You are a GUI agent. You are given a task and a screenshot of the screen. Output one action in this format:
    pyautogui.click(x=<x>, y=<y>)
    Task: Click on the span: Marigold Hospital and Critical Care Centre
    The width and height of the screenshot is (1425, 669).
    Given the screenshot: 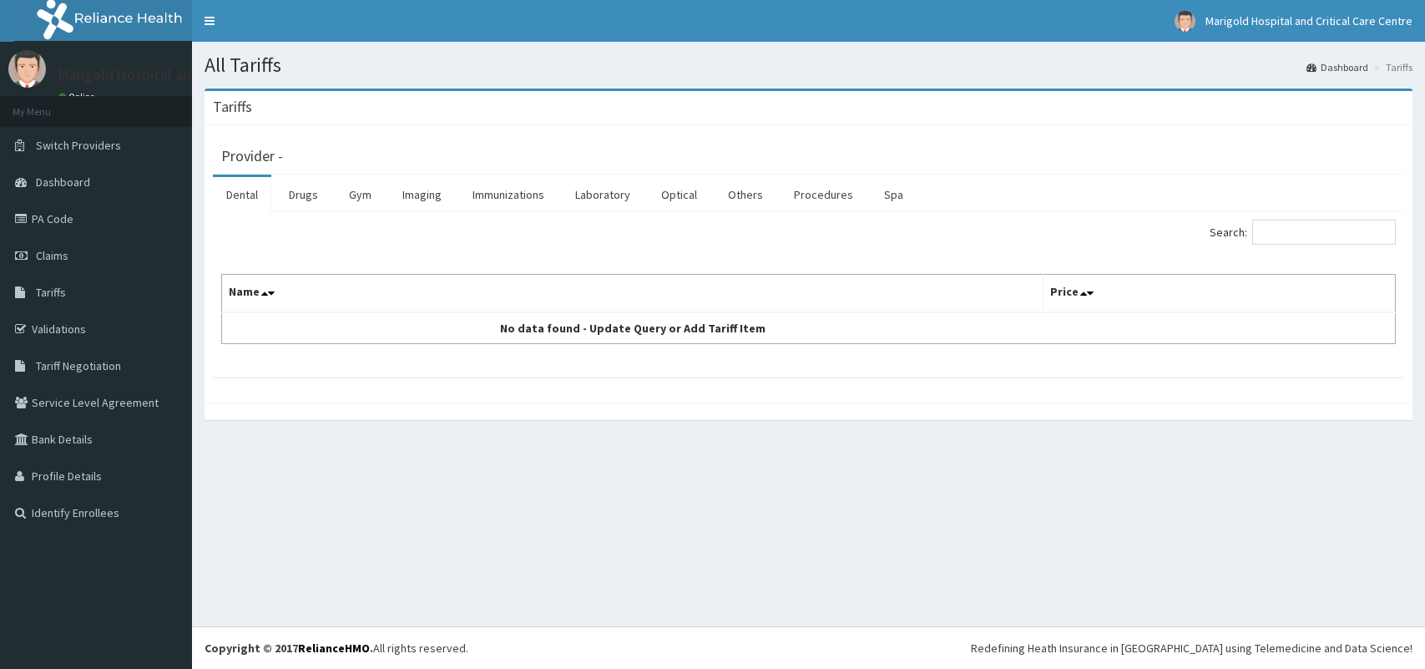 What is the action you would take?
    pyautogui.click(x=1309, y=21)
    